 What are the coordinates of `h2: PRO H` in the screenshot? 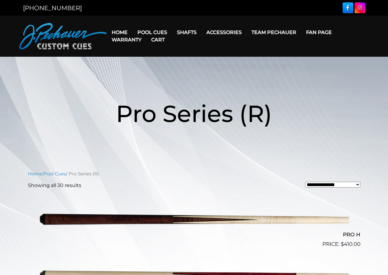 It's located at (194, 234).